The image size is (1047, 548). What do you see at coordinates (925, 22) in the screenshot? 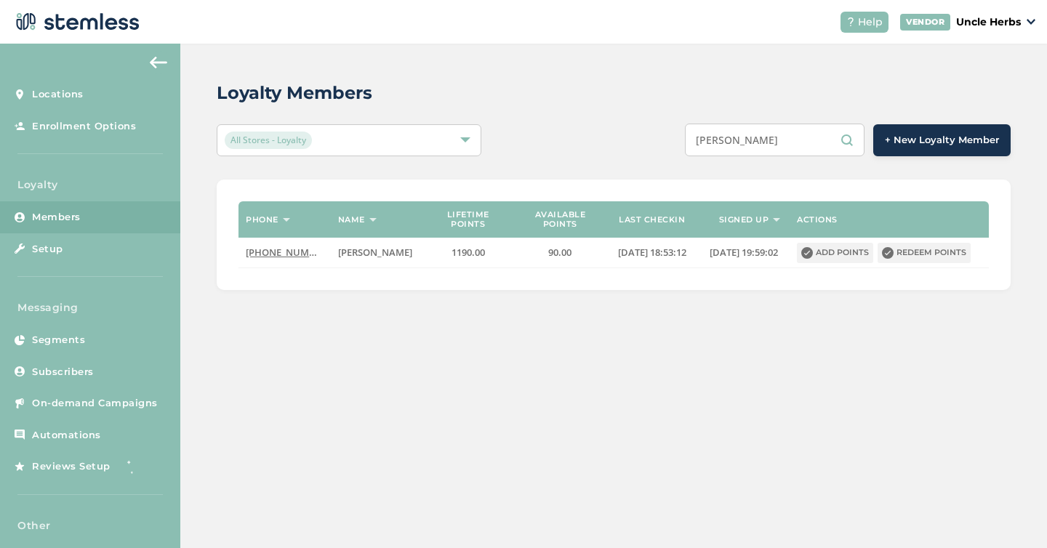
I see `div: VENDOR` at bounding box center [925, 22].